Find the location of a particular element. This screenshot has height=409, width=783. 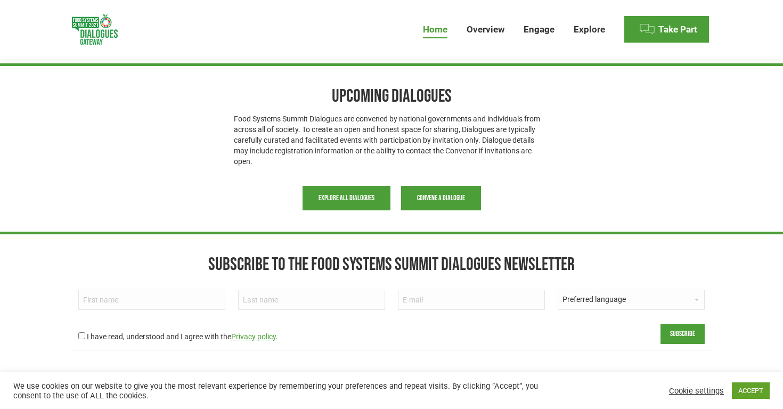

input: Last name is located at coordinates (312, 300).